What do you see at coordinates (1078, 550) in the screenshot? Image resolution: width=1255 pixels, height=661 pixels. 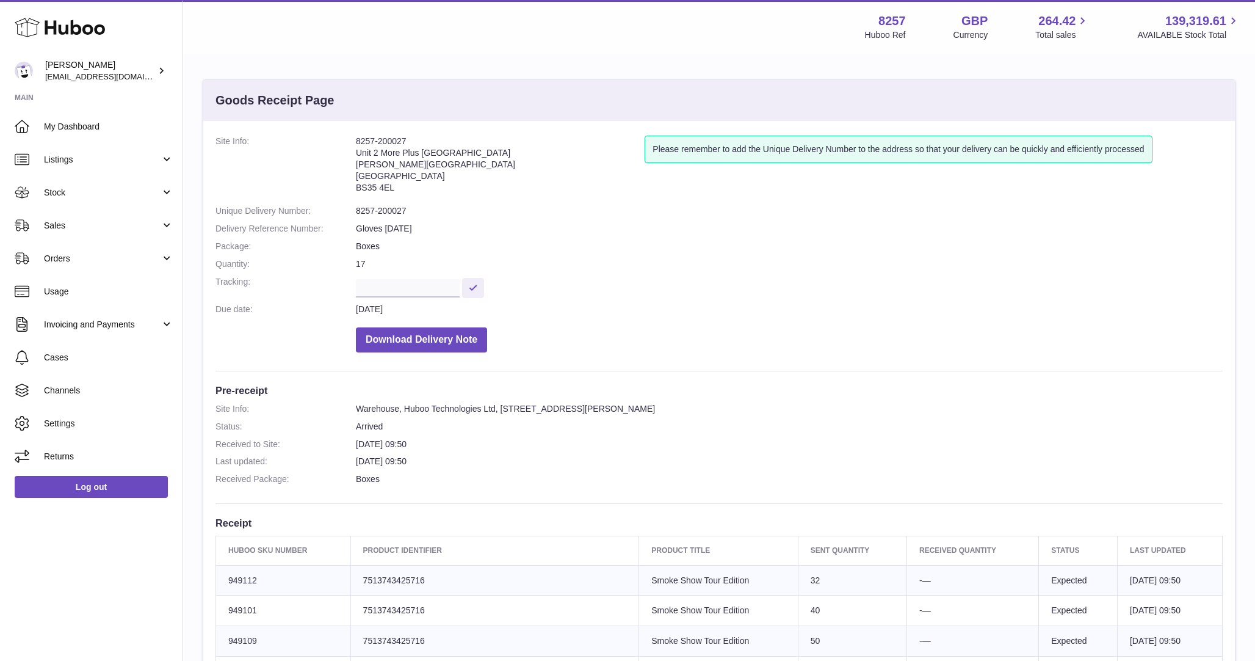 I see `th: Status` at bounding box center [1078, 550].